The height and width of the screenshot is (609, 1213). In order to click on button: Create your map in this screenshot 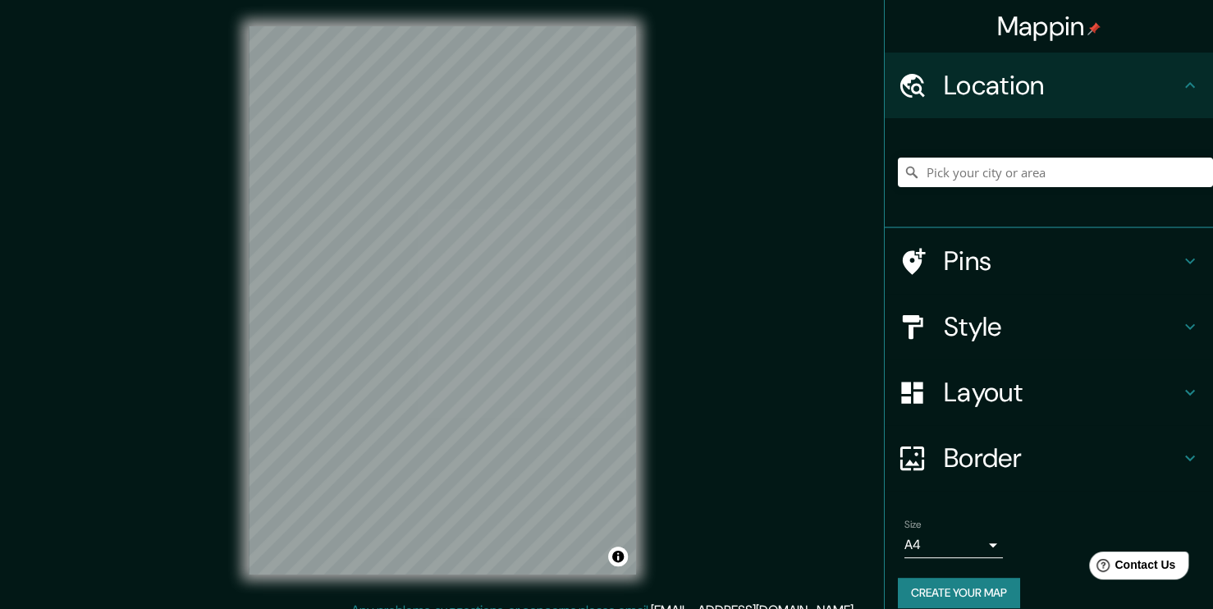, I will do `click(958, 592)`.